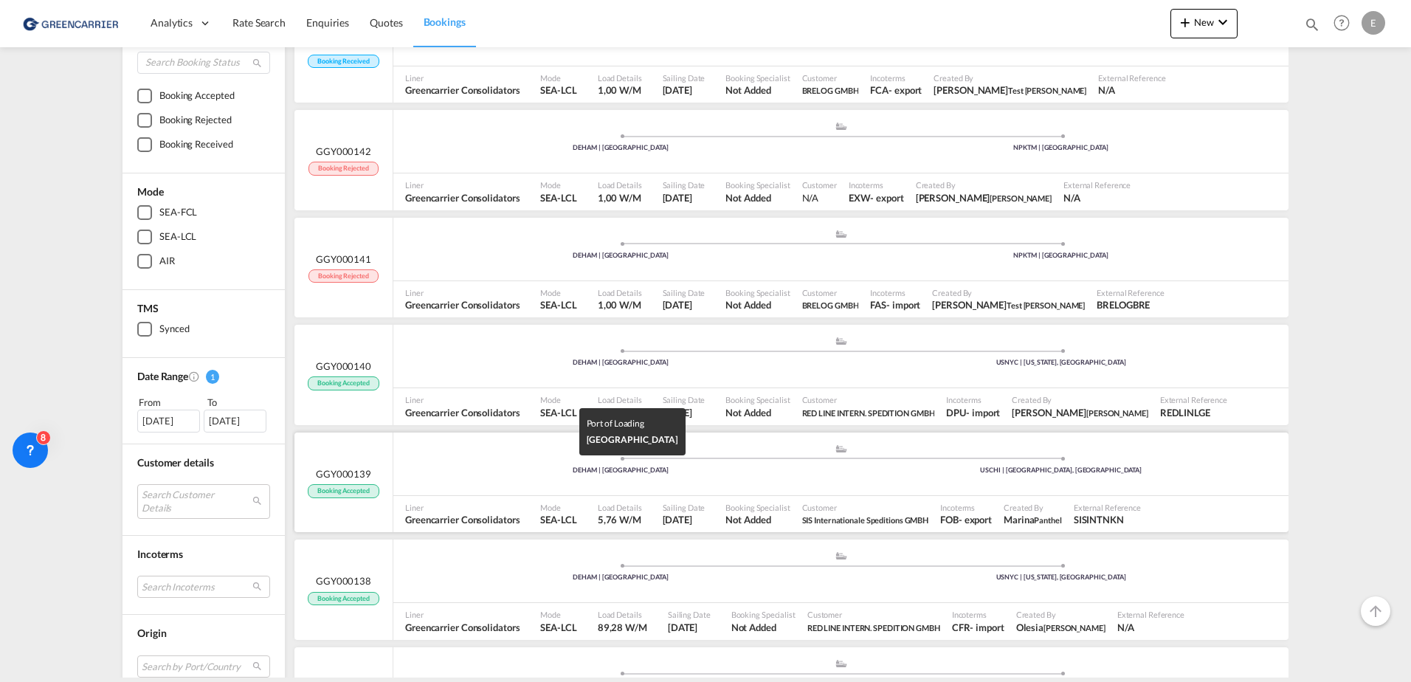  I want to click on div: Booking Accepted, so click(196, 96).